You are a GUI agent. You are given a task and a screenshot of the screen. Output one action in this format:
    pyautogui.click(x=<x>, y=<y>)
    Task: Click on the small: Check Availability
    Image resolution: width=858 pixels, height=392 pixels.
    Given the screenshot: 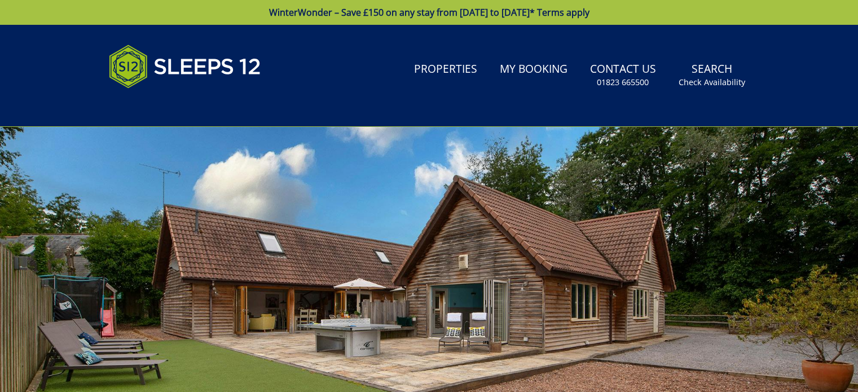 What is the action you would take?
    pyautogui.click(x=712, y=82)
    